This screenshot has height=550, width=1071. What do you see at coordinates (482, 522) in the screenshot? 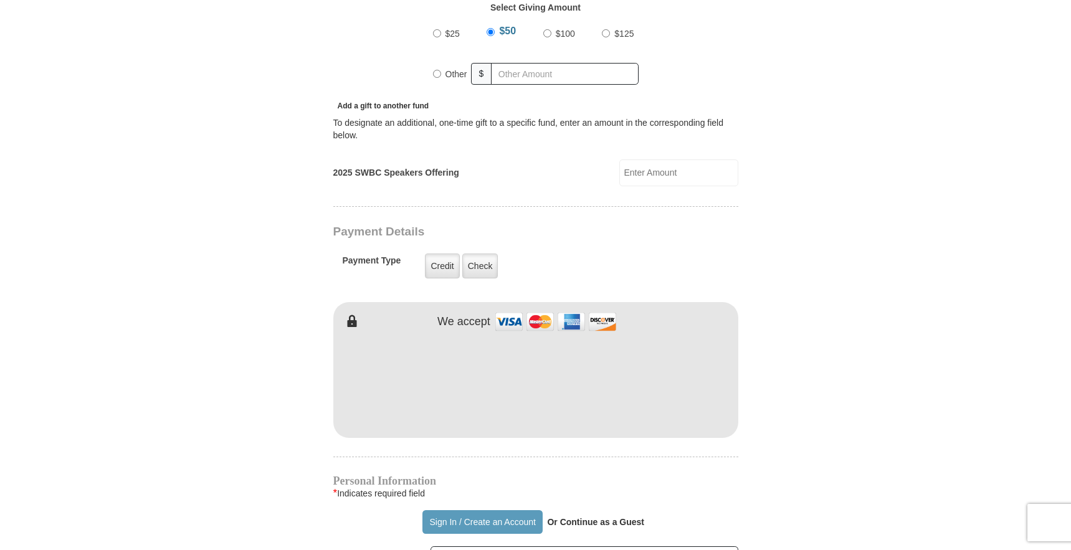
I see `button: Sign In / Create an Account` at bounding box center [482, 522].